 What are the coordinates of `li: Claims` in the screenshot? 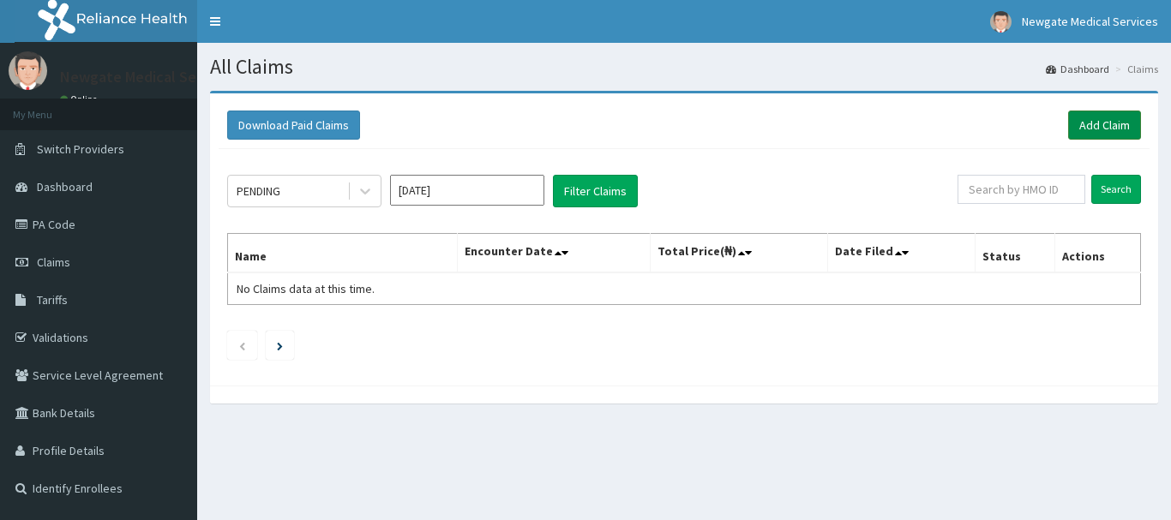 It's located at (1134, 69).